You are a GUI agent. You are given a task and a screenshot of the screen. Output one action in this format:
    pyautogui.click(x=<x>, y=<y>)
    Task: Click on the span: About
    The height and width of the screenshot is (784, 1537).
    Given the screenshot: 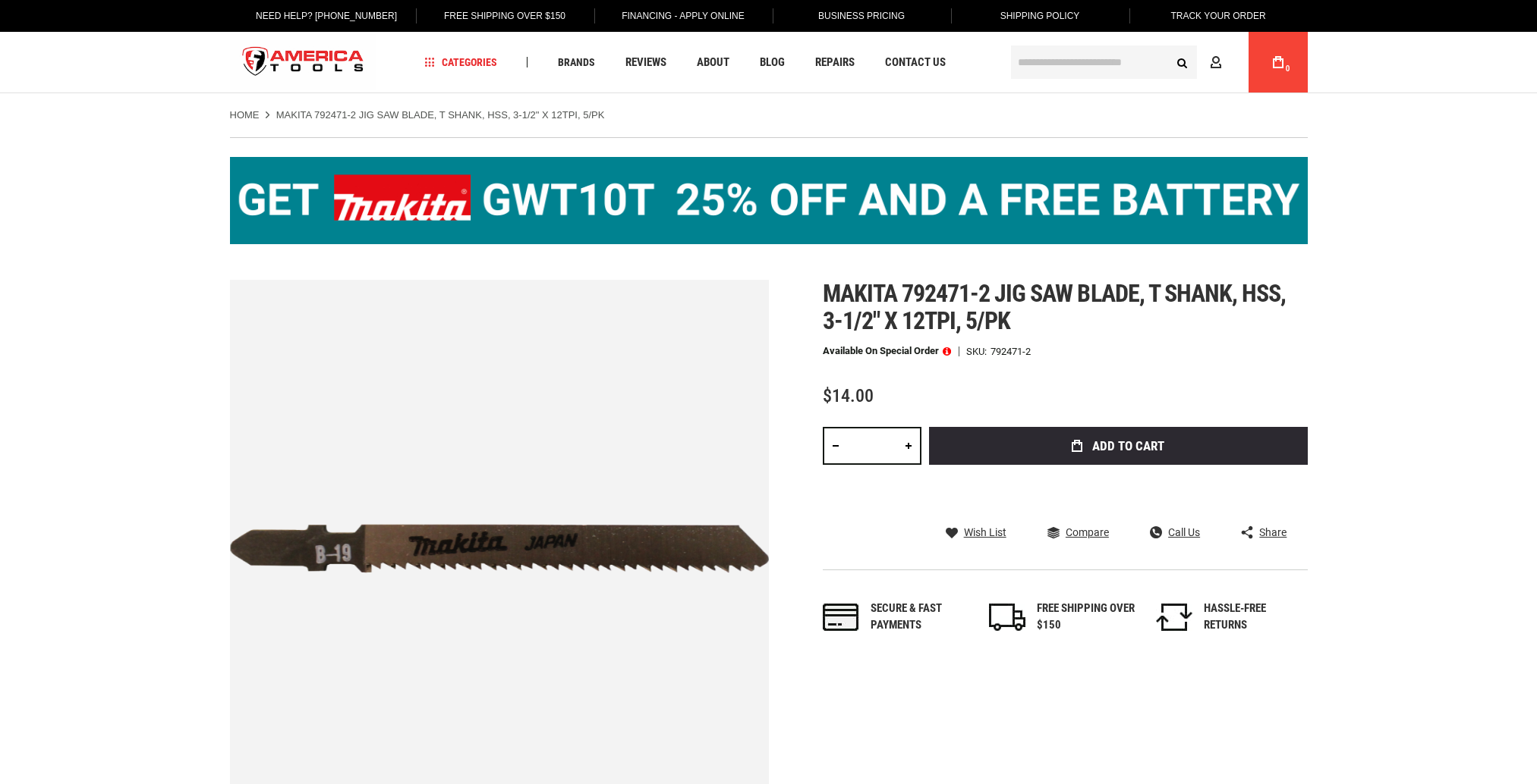 What is the action you would take?
    pyautogui.click(x=713, y=62)
    